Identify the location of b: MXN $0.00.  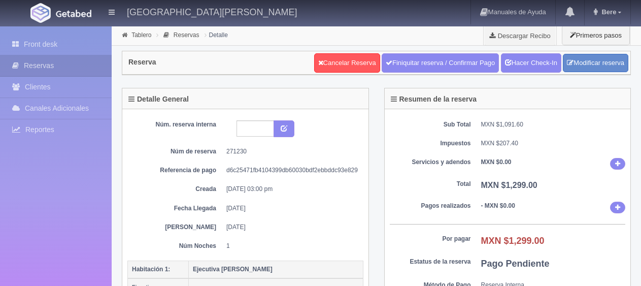
(496, 162).